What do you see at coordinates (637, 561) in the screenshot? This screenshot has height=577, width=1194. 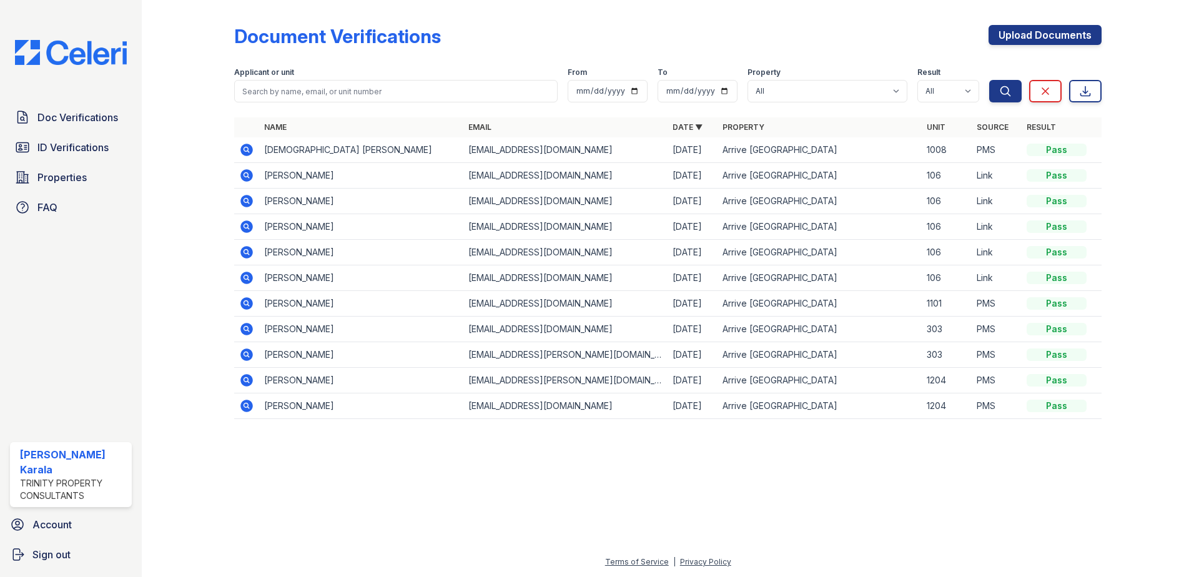 I see `a: Terms of Service` at bounding box center [637, 561].